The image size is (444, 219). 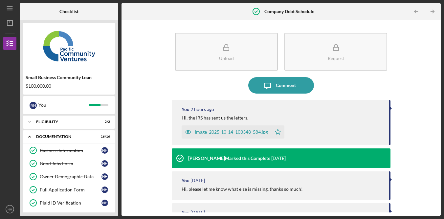 I want to click on a: Full Application FormNH, so click(x=69, y=190).